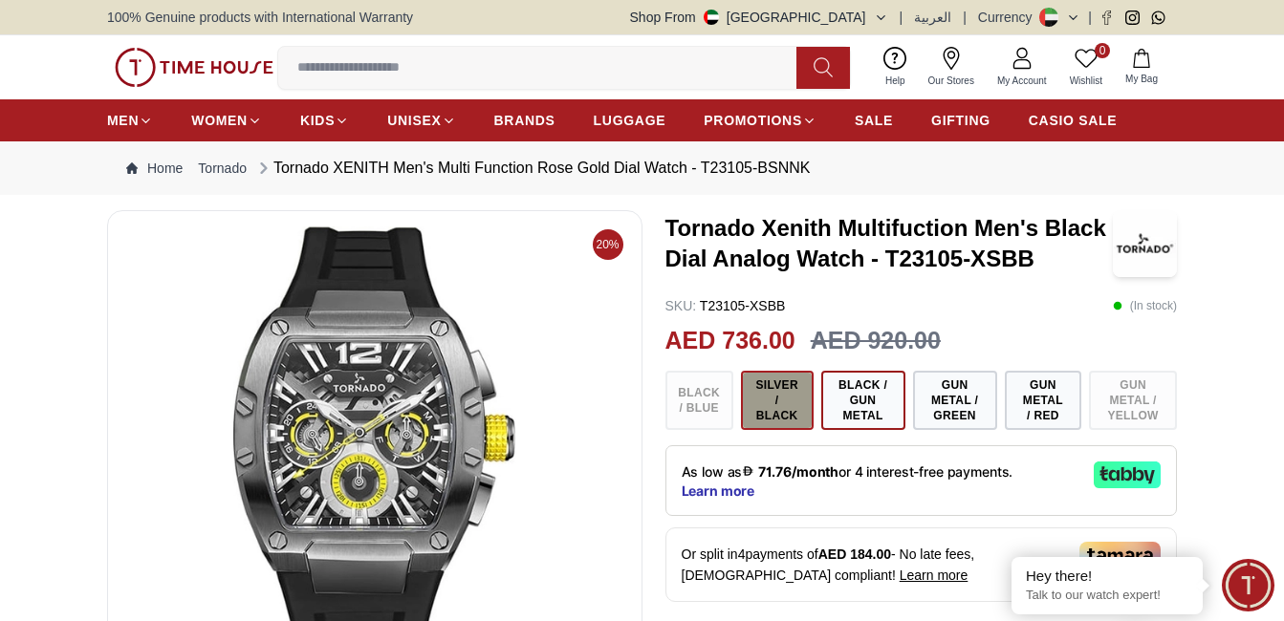 This screenshot has height=621, width=1284. Describe the element at coordinates (681, 306) in the screenshot. I see `span: SKU :` at that location.